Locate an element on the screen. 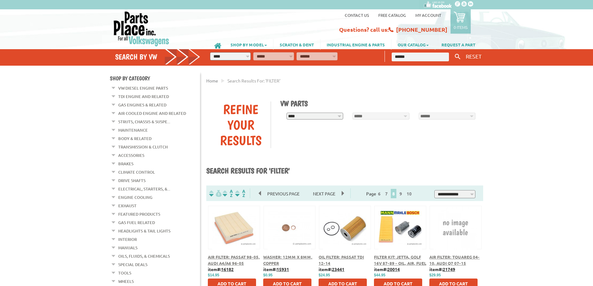 Image resolution: width=593 pixels, height=286 pixels. h1: Search results for 'FILTER' is located at coordinates (345, 171).